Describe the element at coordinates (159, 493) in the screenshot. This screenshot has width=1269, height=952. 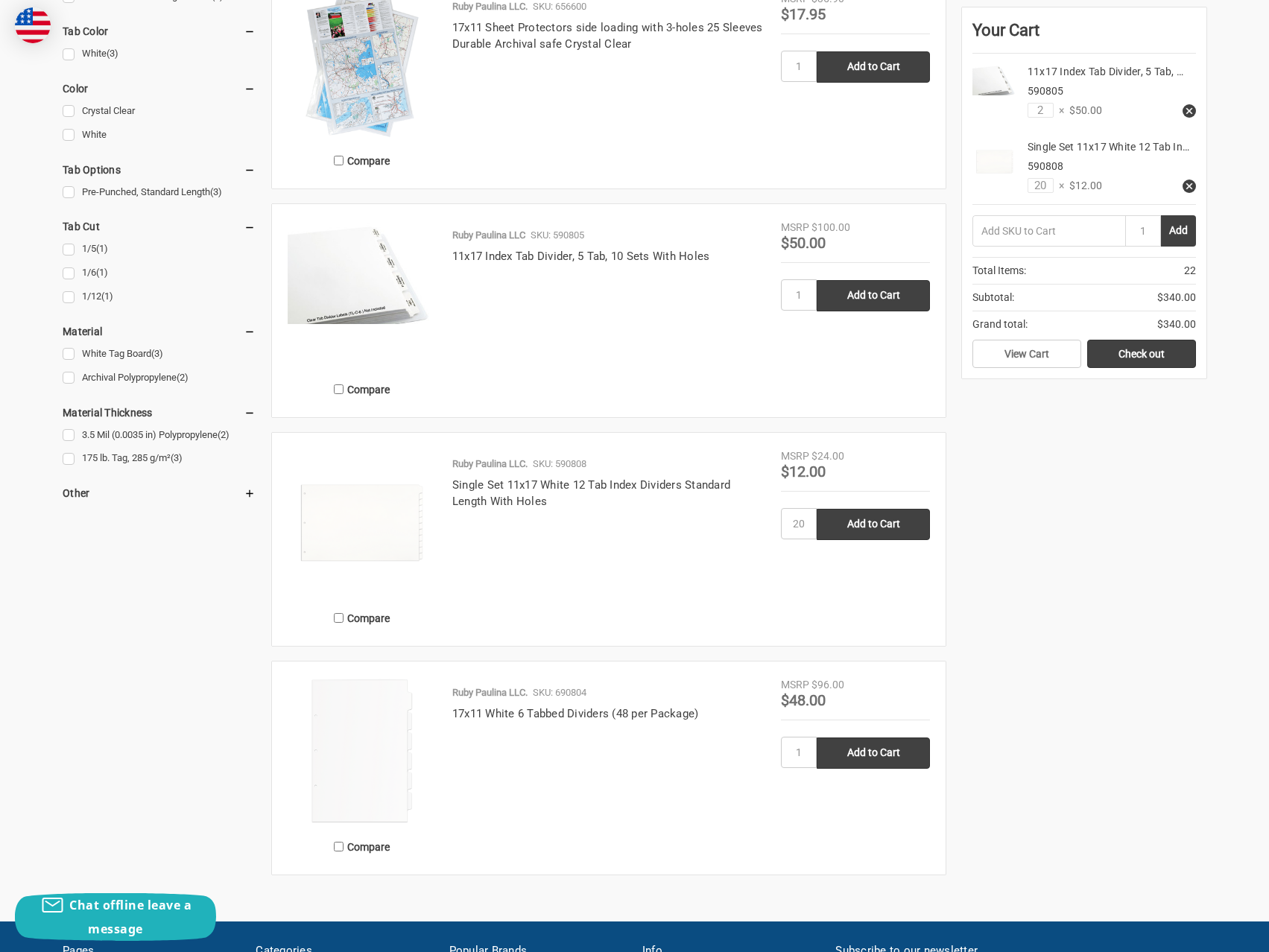
I see `h5: Other` at that location.